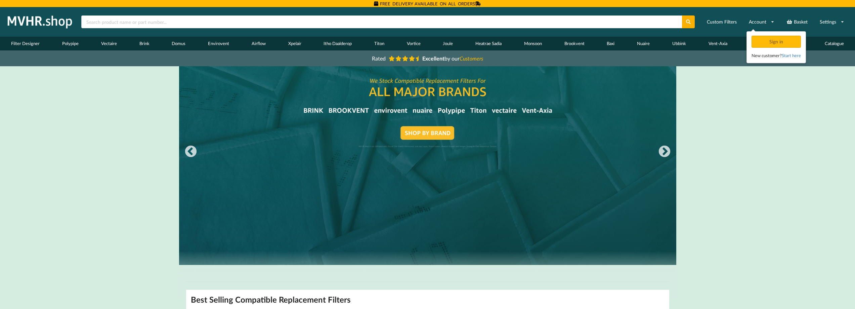 The image size is (855, 309). Describe the element at coordinates (258, 43) in the screenshot. I see `a: Airflow` at that location.